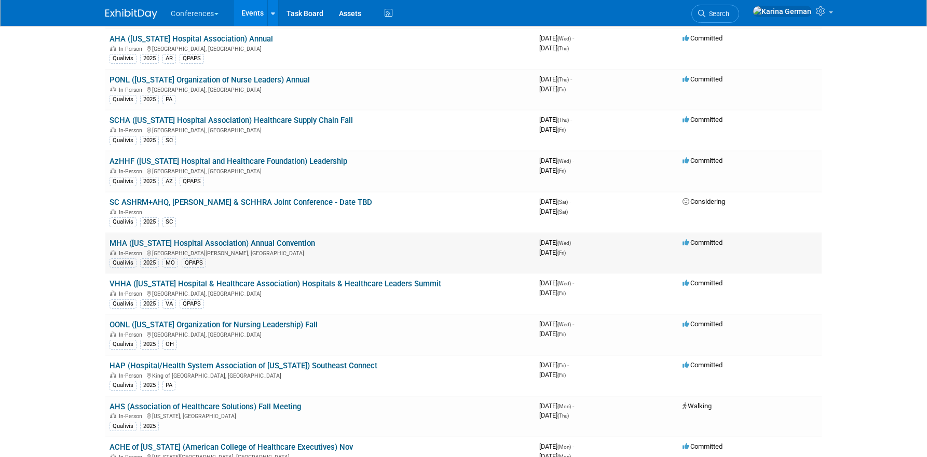 The width and height of the screenshot is (927, 457). I want to click on span: (Mon), so click(564, 406).